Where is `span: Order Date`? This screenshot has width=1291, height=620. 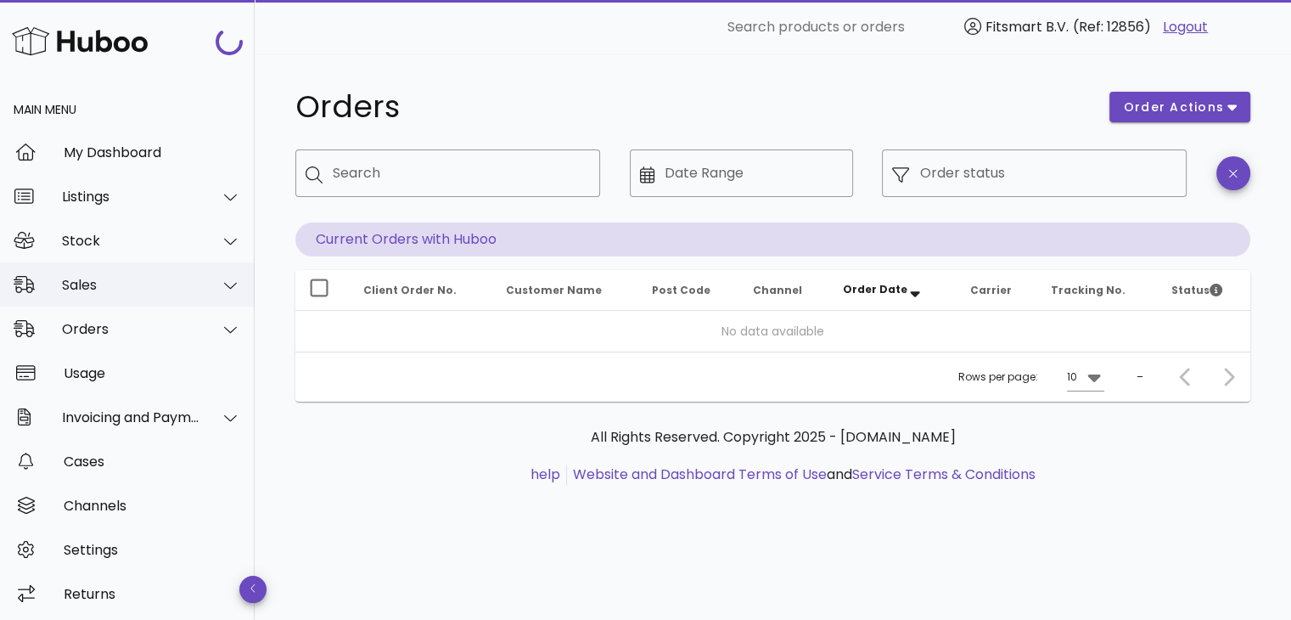 span: Order Date is located at coordinates (875, 289).